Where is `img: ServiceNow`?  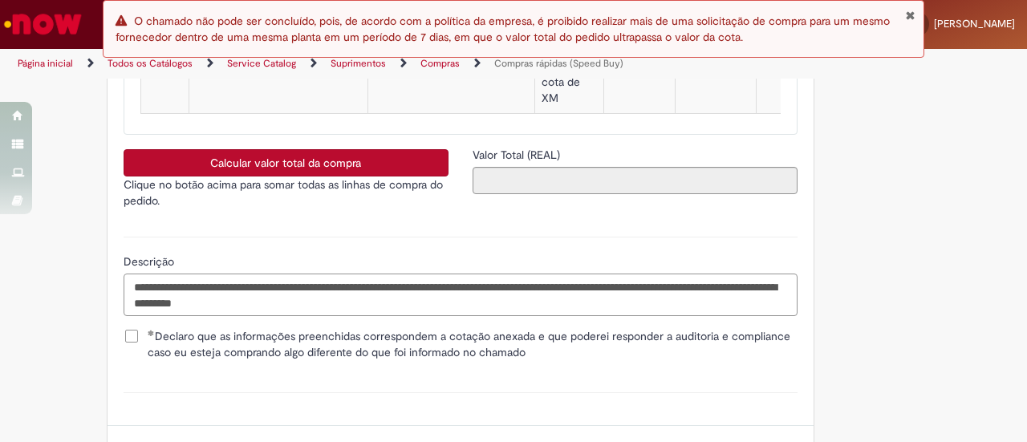 img: ServiceNow is located at coordinates (43, 24).